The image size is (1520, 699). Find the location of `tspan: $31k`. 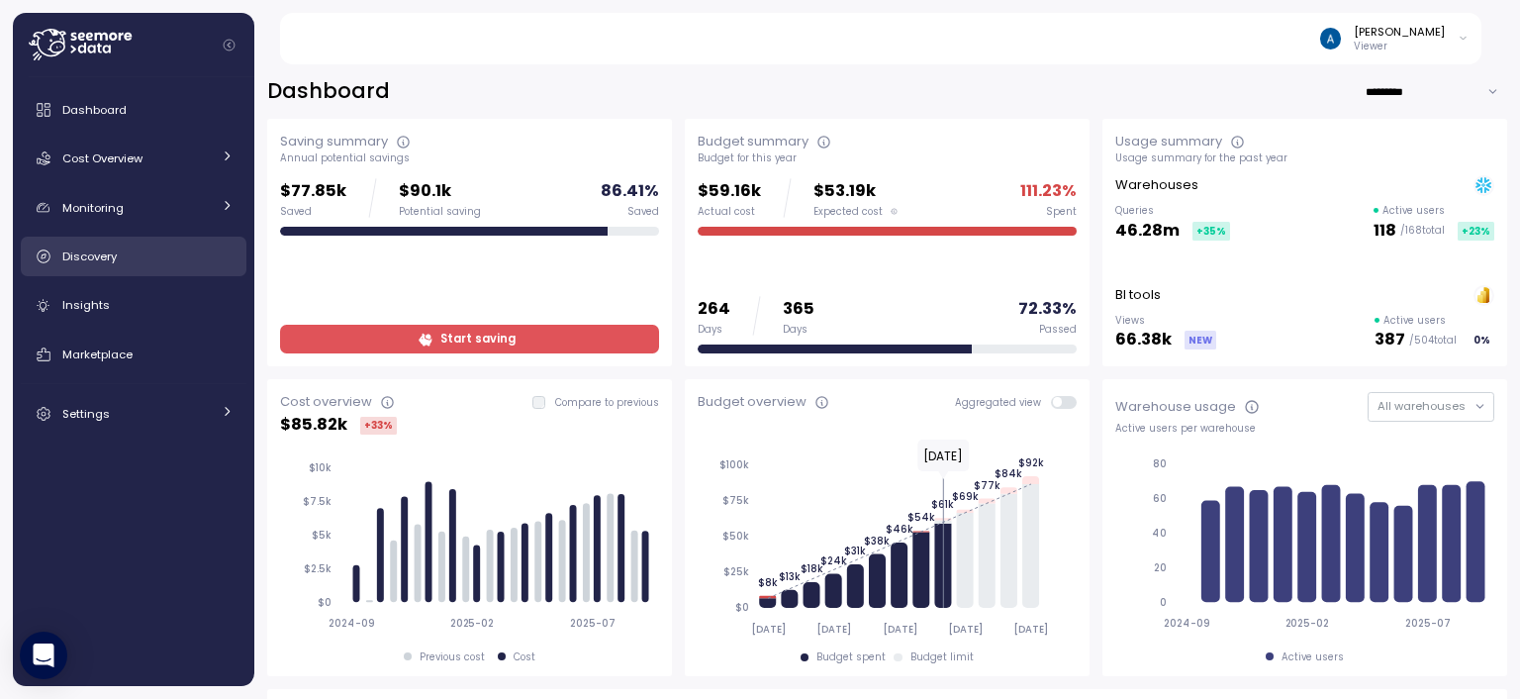

tspan: $31k is located at coordinates (855, 550).